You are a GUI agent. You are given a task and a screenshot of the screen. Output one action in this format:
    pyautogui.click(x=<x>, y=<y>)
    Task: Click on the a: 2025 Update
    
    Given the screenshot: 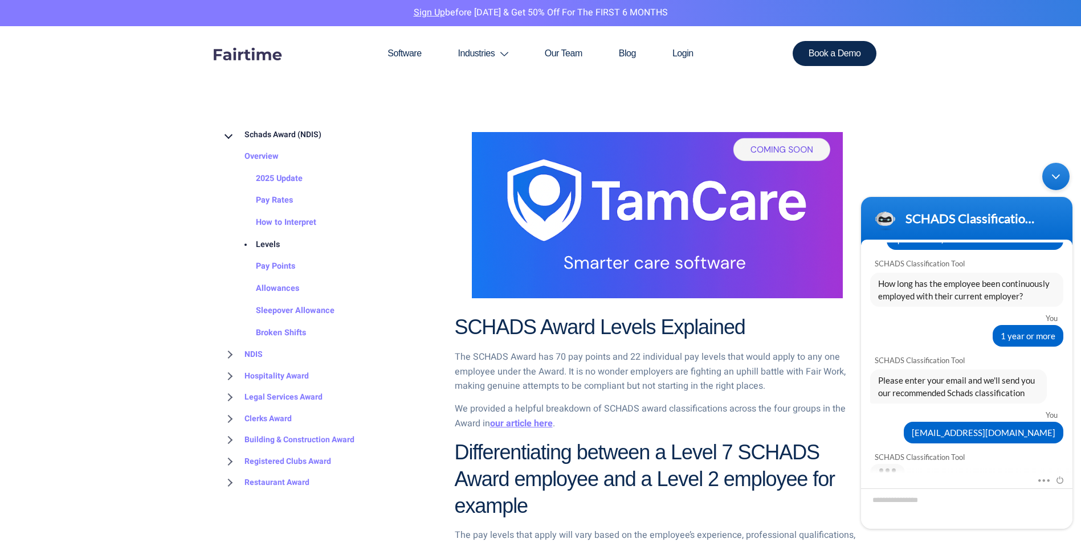 What is the action you would take?
    pyautogui.click(x=268, y=179)
    